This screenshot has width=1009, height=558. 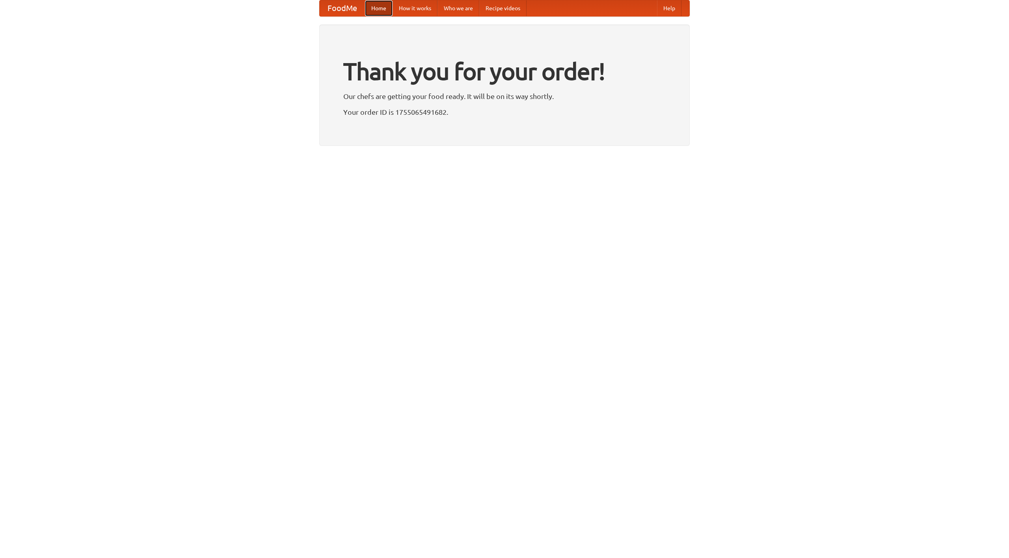 What do you see at coordinates (459, 8) in the screenshot?
I see `a: Who we are` at bounding box center [459, 8].